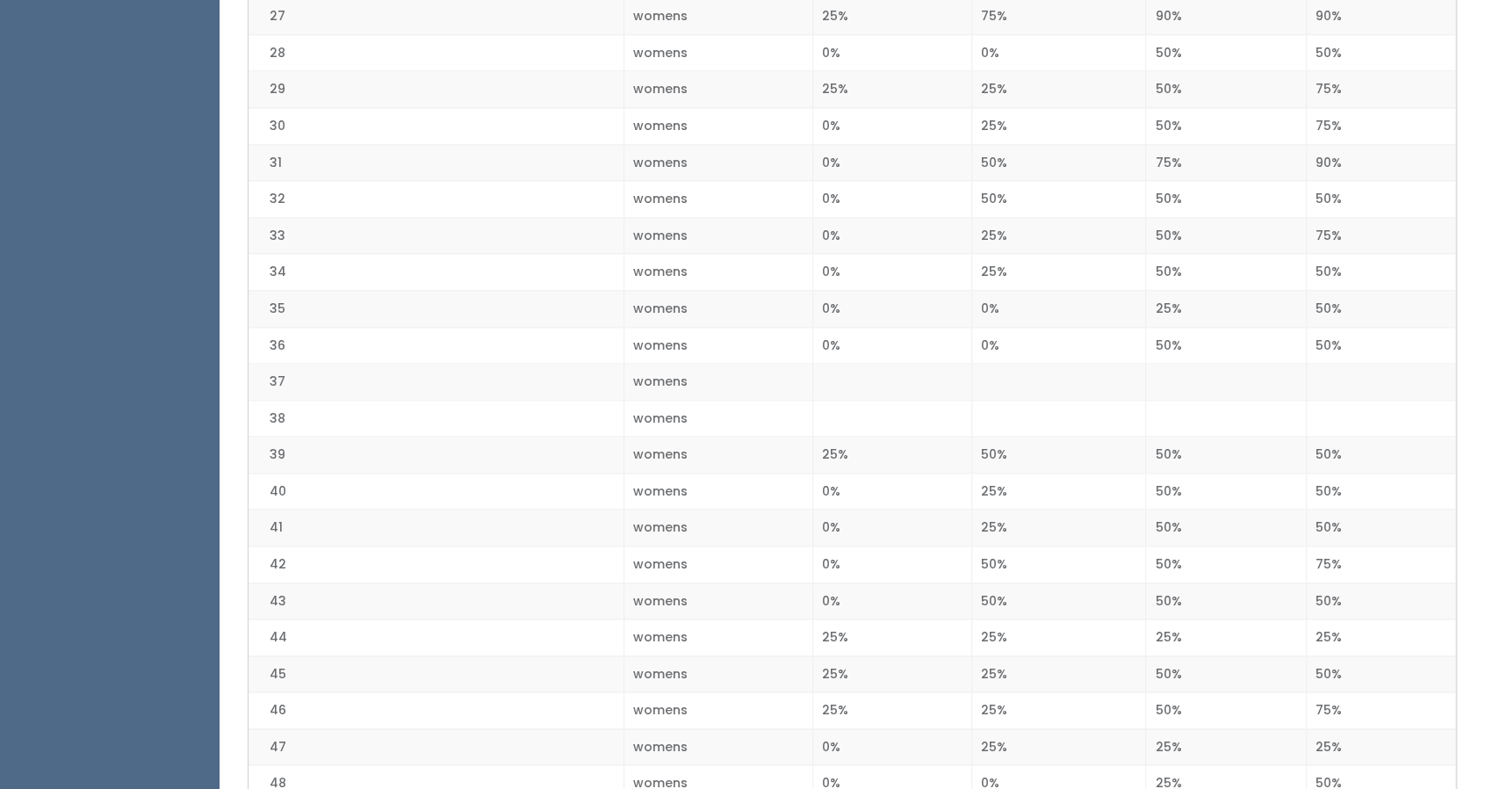  I want to click on td: 38, so click(436, 418).